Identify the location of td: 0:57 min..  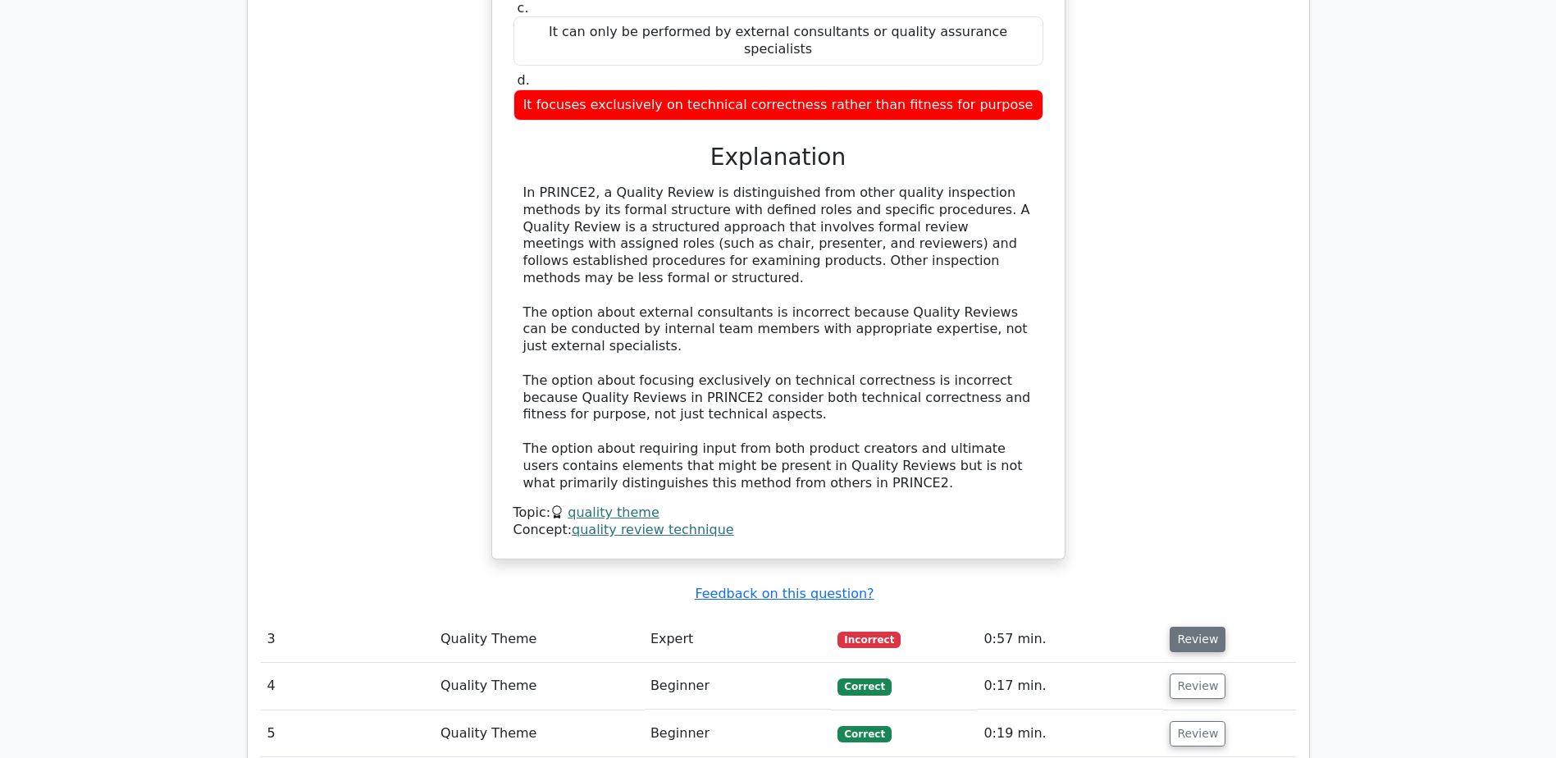
(1070, 639).